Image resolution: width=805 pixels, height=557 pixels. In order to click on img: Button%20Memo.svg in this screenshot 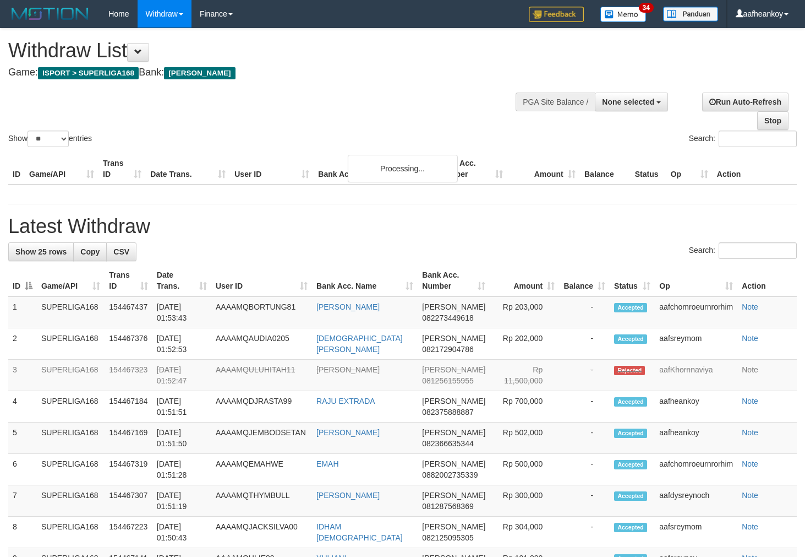, I will do `click(624, 14)`.